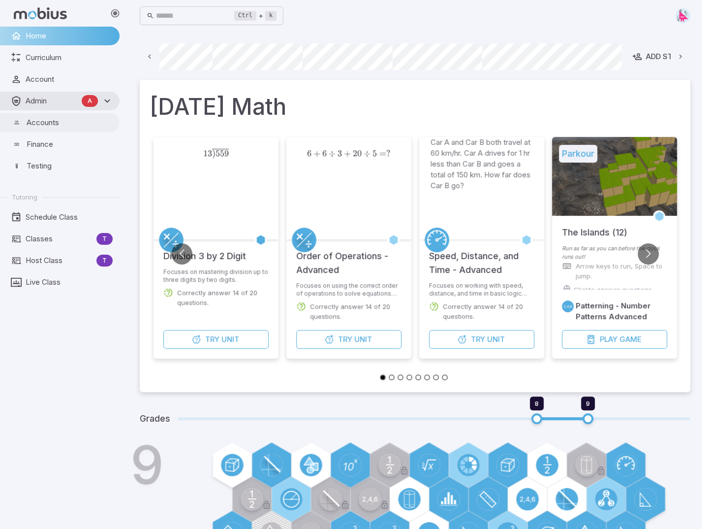 This screenshot has height=529, width=702. What do you see at coordinates (409, 377) in the screenshot?
I see `button: Go to slide 4` at bounding box center [409, 377].